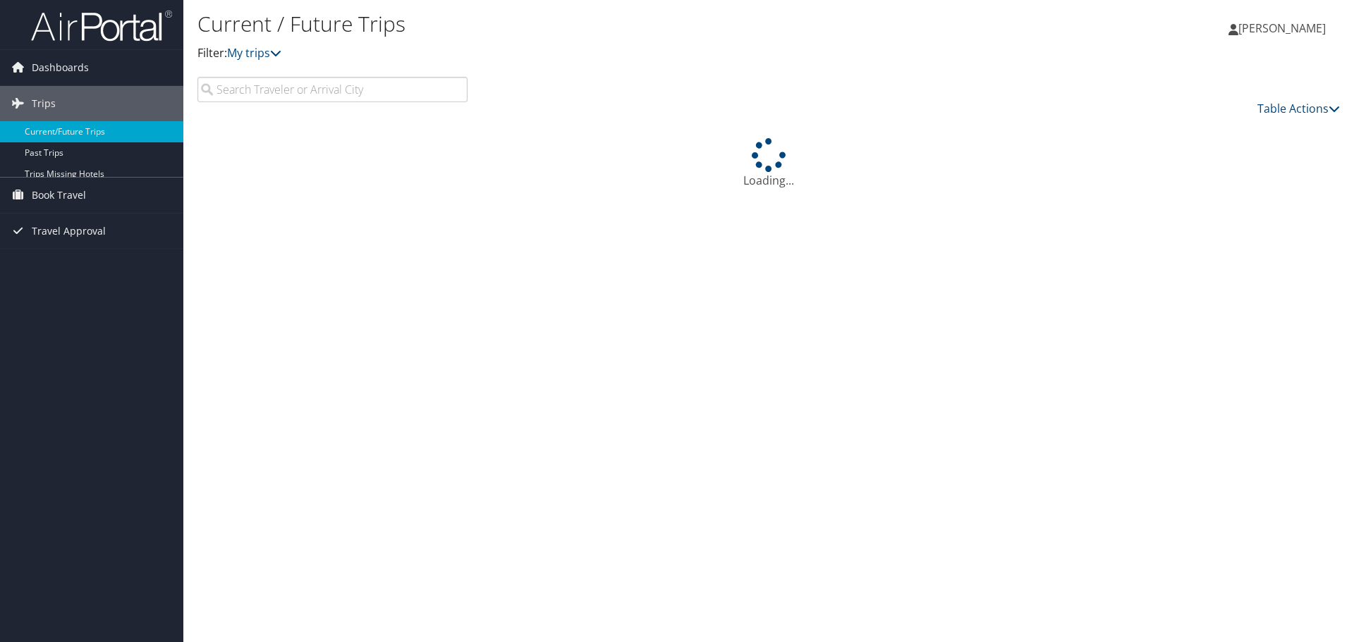 The width and height of the screenshot is (1354, 642). What do you see at coordinates (68, 231) in the screenshot?
I see `span: Travel Approval` at bounding box center [68, 231].